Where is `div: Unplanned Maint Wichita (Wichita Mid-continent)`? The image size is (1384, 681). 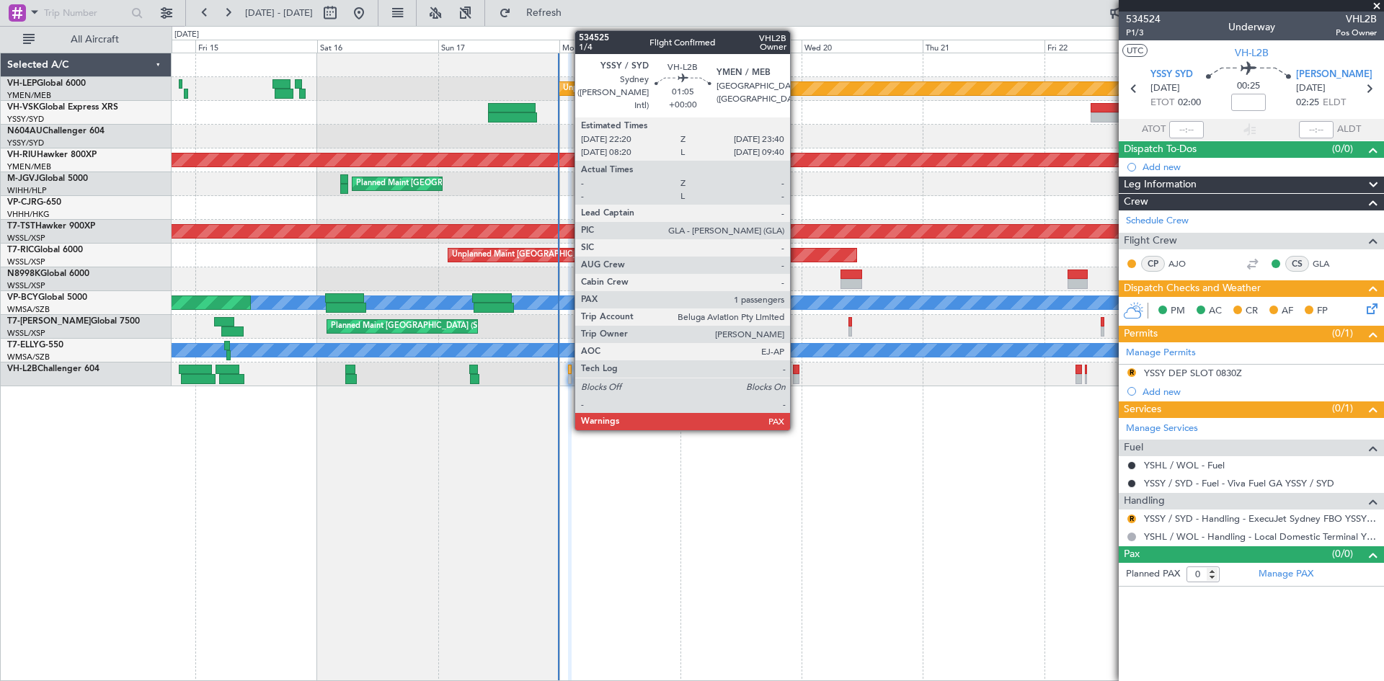
div: Unplanned Maint Wichita (Wichita Mid-continent) is located at coordinates (653, 89).